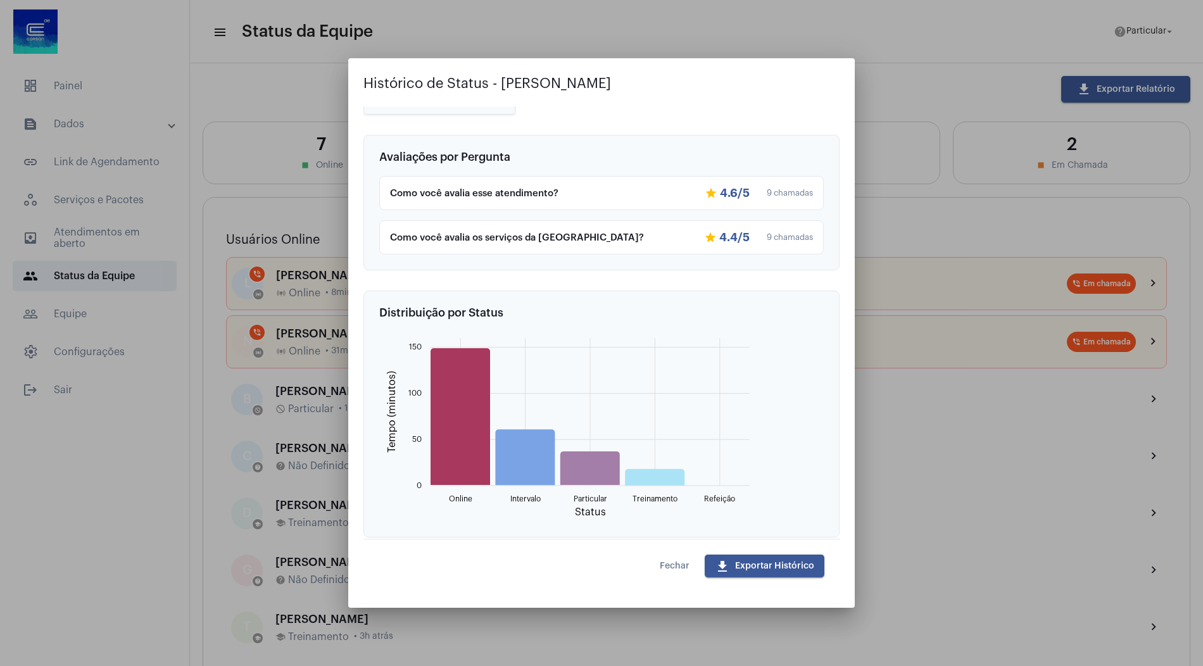 This screenshot has width=1203, height=666. I want to click on path: Intervalo 61, so click(525, 457).